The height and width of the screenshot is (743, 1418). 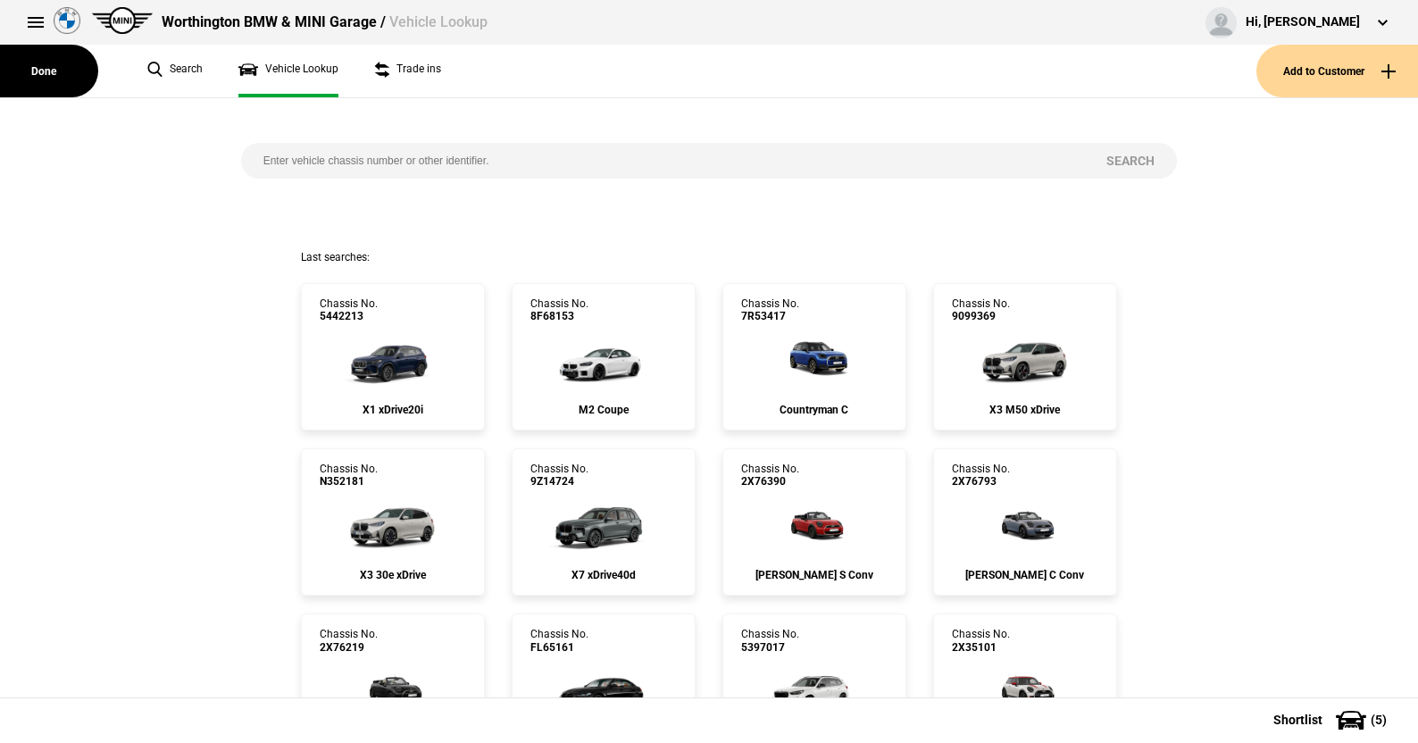 What do you see at coordinates (175, 71) in the screenshot?
I see `a: Search` at bounding box center [175, 71].